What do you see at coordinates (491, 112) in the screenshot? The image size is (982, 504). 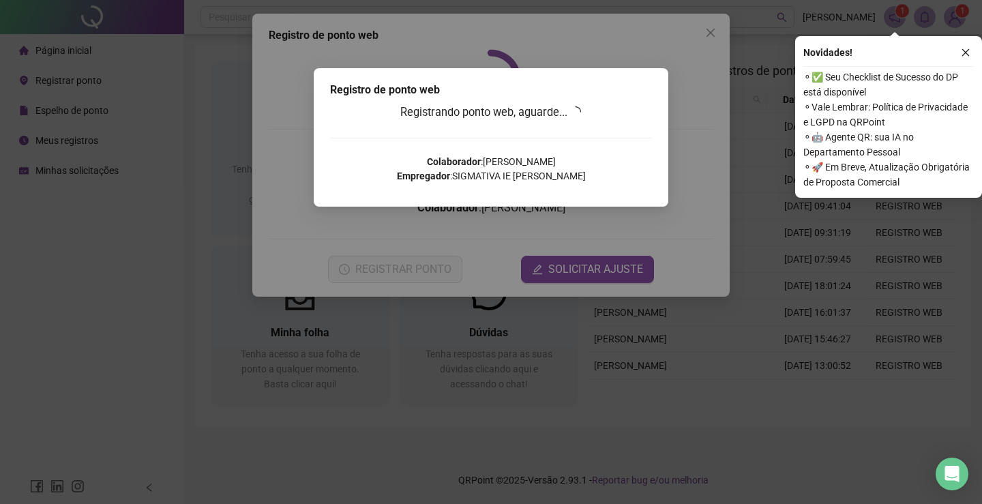 I see `h3: Registrando ponto web, aguarde...` at bounding box center [491, 112].